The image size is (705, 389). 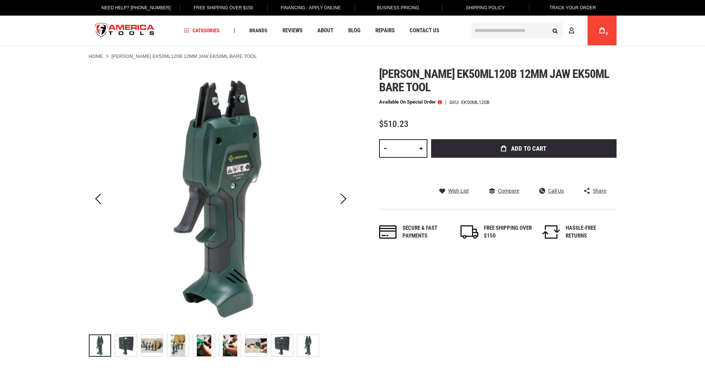 I want to click on span: Call Us, so click(x=556, y=191).